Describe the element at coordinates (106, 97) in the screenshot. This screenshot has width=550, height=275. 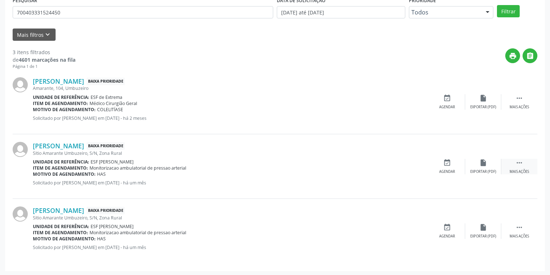
I see `span: ESF de Extrema` at that location.